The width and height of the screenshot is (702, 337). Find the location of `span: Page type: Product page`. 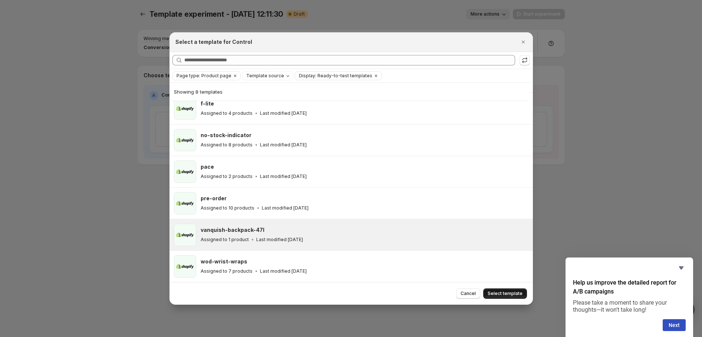

span: Page type: Product page is located at coordinates (204, 76).